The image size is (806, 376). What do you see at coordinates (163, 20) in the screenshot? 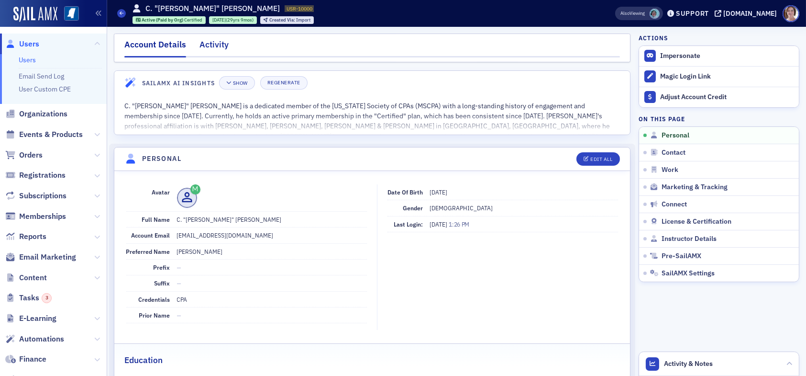
I see `span: Active (Paid by Org)` at bounding box center [163, 20].